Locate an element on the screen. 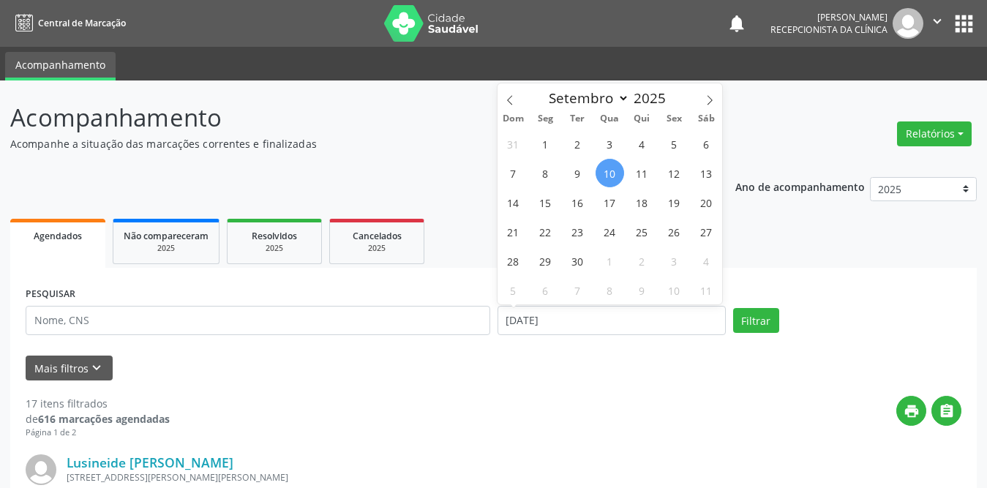 This screenshot has width=987, height=488. span: Setembro 13, 2025 is located at coordinates (706, 173).